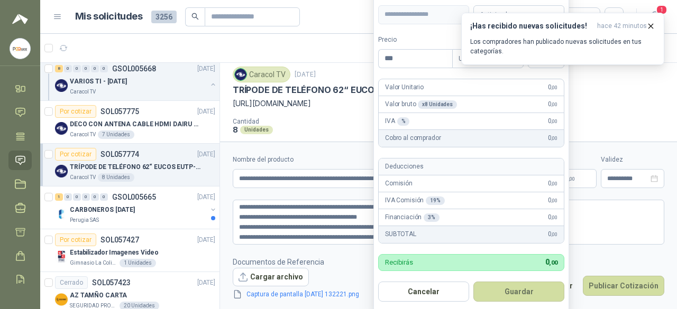  I want to click on p: SOL057774, so click(119, 154).